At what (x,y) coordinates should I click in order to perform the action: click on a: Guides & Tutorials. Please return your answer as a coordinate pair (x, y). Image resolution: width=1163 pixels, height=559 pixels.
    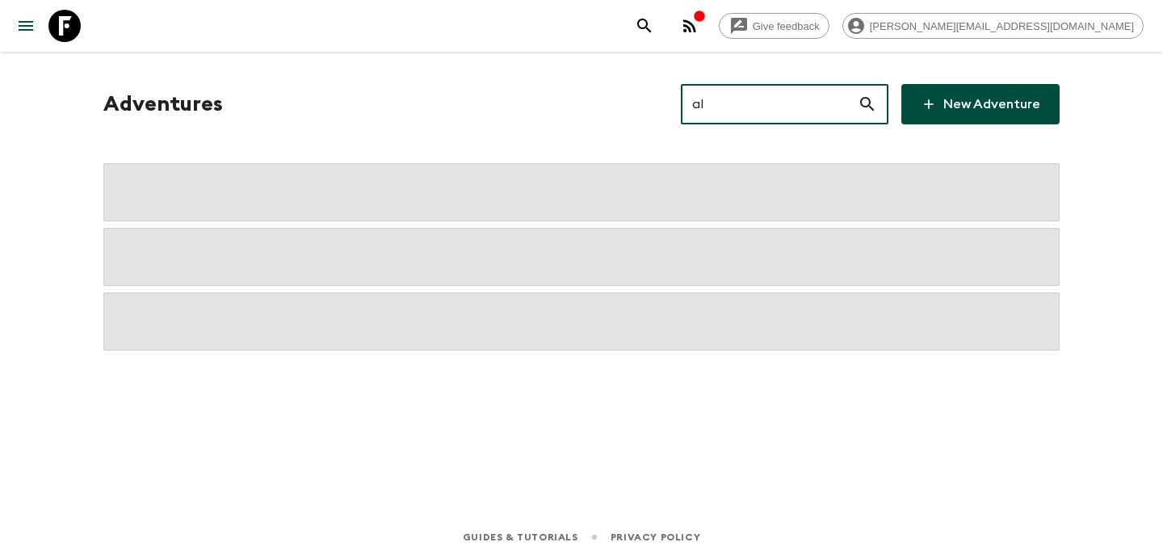
    Looking at the image, I should click on (520, 537).